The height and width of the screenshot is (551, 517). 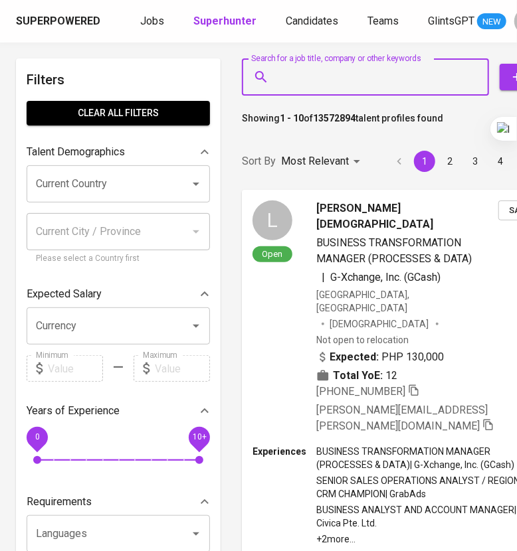 What do you see at coordinates (380, 357) in the screenshot?
I see `div: PHP 130,000` at bounding box center [380, 357].